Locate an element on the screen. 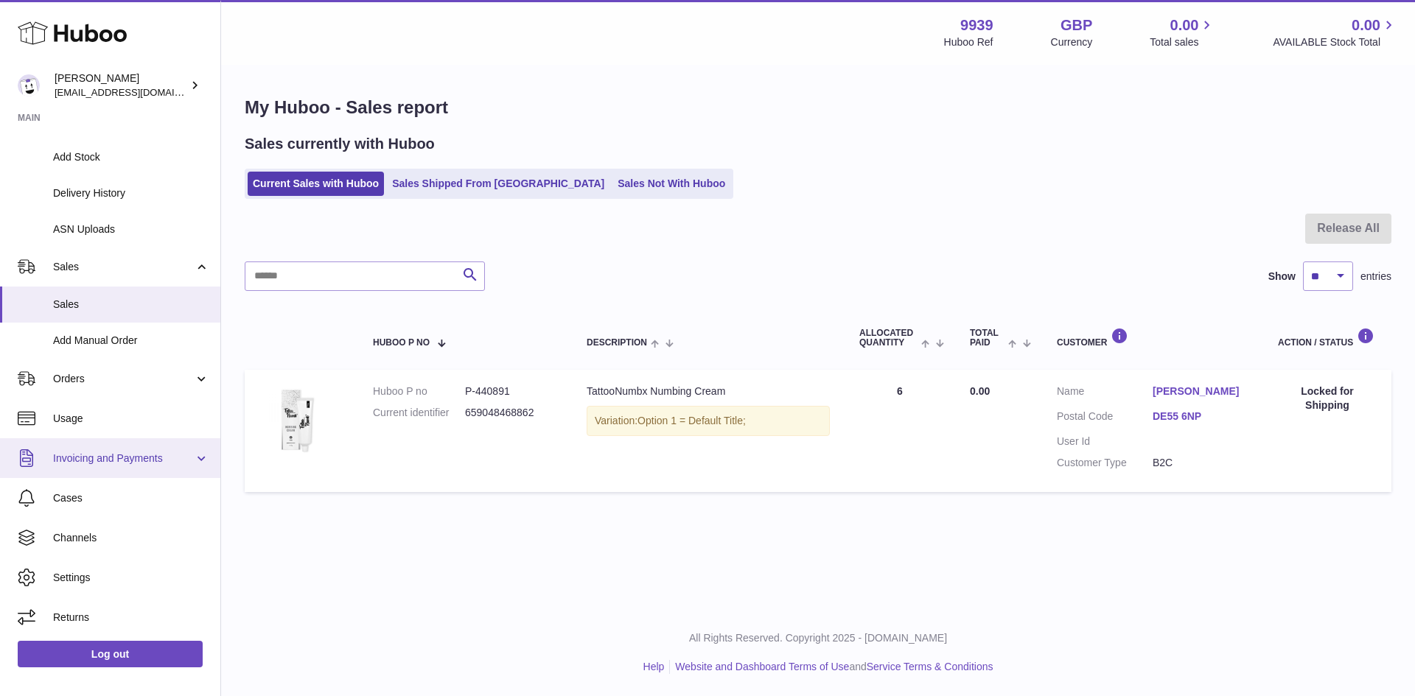  div: Action / Status is located at coordinates (1327, 338).